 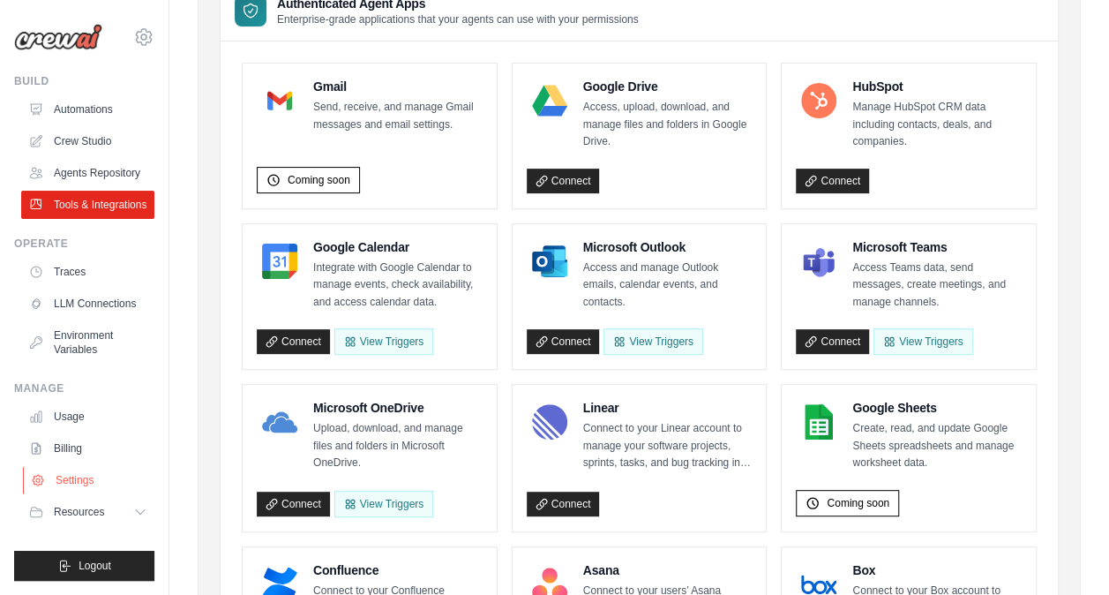 I want to click on p: Access, upload, download, and manage files and folders in Google Drive., so click(x=668, y=124).